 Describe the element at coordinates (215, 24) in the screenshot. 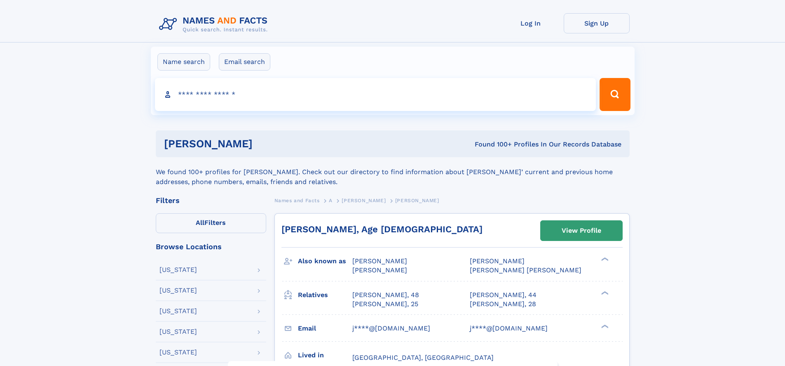

I see `img: Logo Names and Facts` at that location.